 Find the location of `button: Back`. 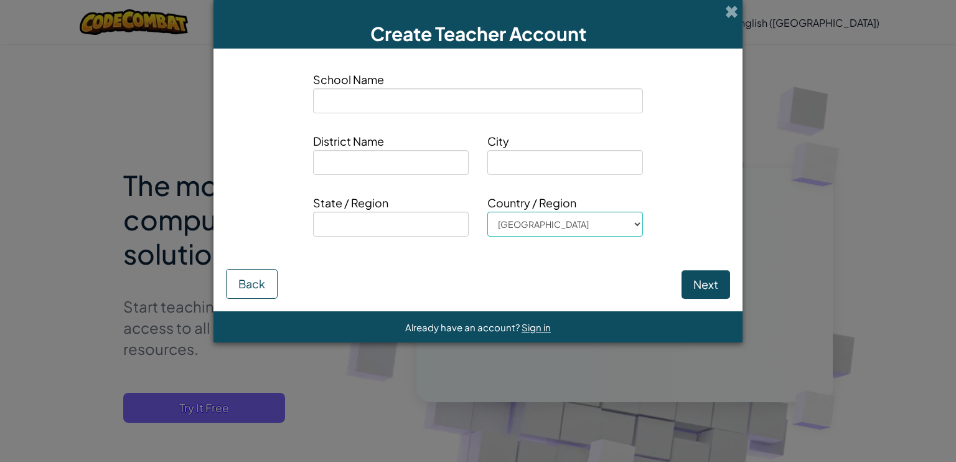

button: Back is located at coordinates (251, 284).